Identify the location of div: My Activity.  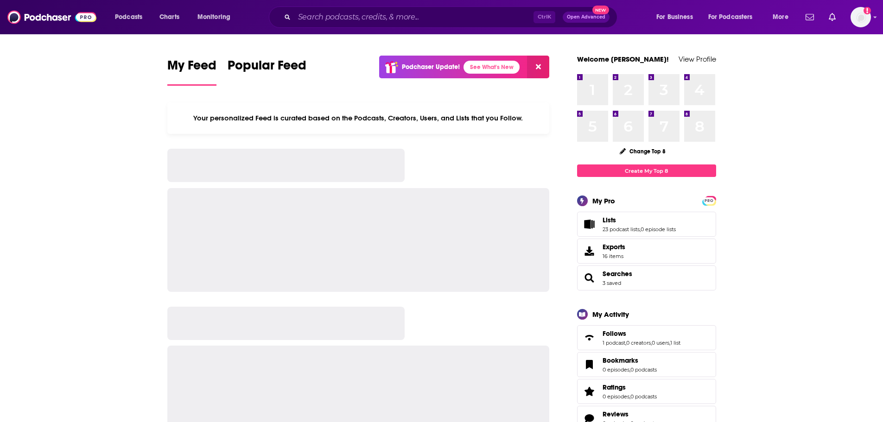
(611, 314).